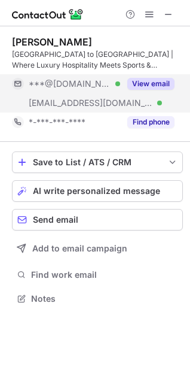 This screenshot has width=190, height=382. Describe the element at coordinates (97, 162) in the screenshot. I see `button: save-profile-one-click` at that location.